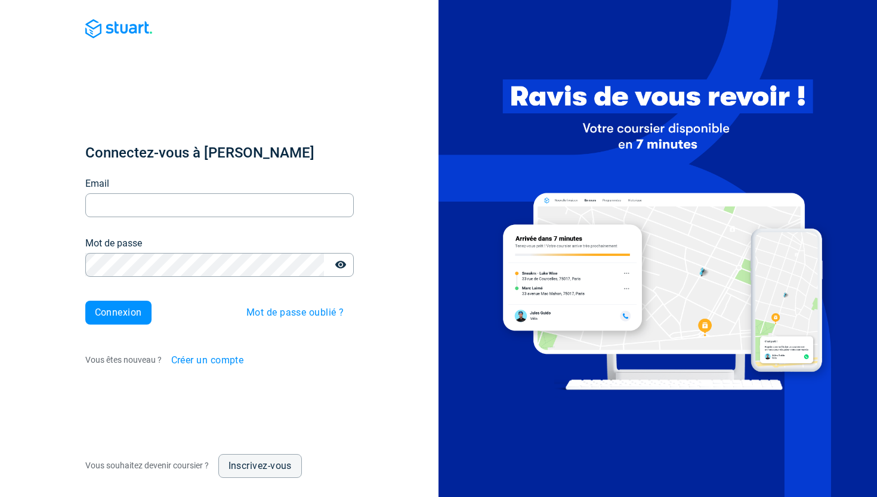 The height and width of the screenshot is (497, 877). What do you see at coordinates (113, 243) in the screenshot?
I see `label: Mot de passe` at bounding box center [113, 243].